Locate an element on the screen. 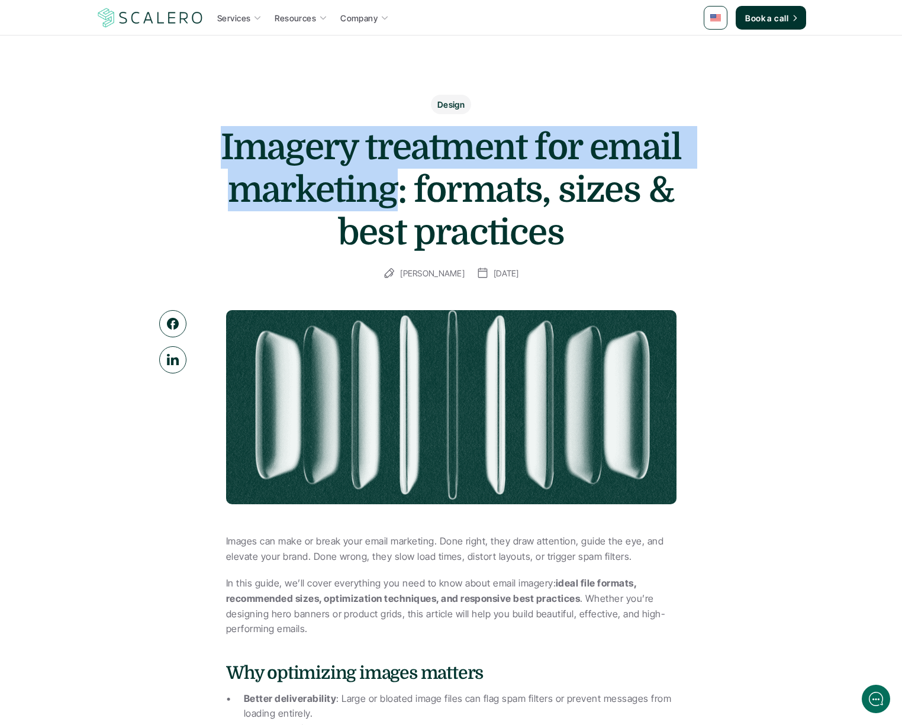 The height and width of the screenshot is (725, 902). a: Scalero company logo is located at coordinates (150, 18).